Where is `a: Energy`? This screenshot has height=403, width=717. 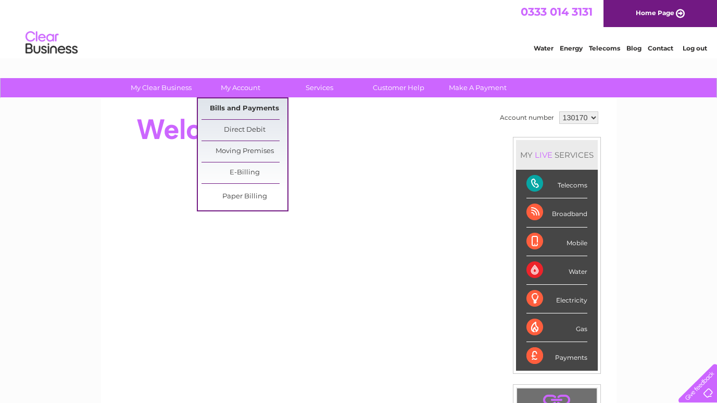
a: Energy is located at coordinates (571, 48).